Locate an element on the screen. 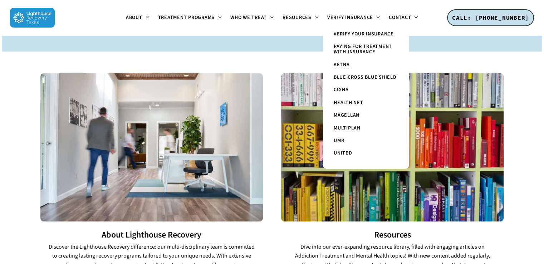 This screenshot has height=264, width=544. a: United is located at coordinates (366, 153).